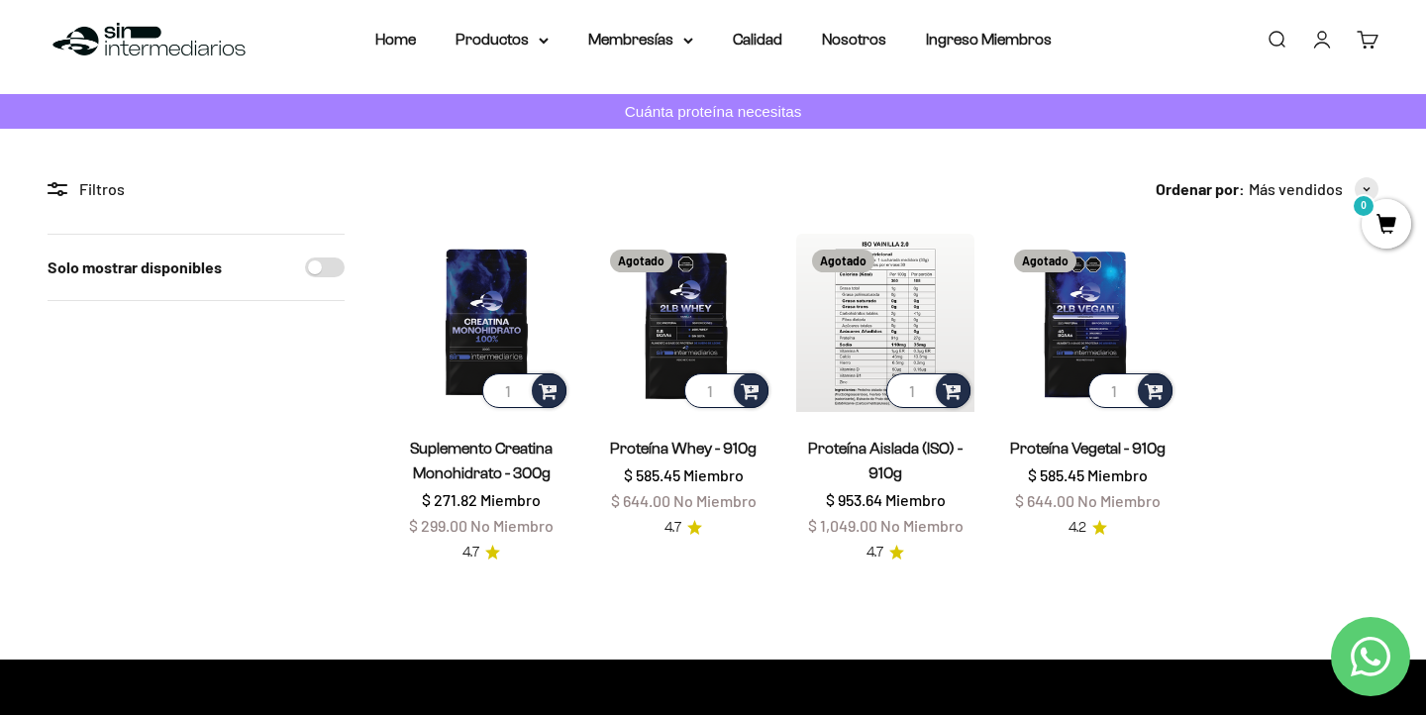  Describe the element at coordinates (1387, 226) in the screenshot. I see `a: 0` at that location.